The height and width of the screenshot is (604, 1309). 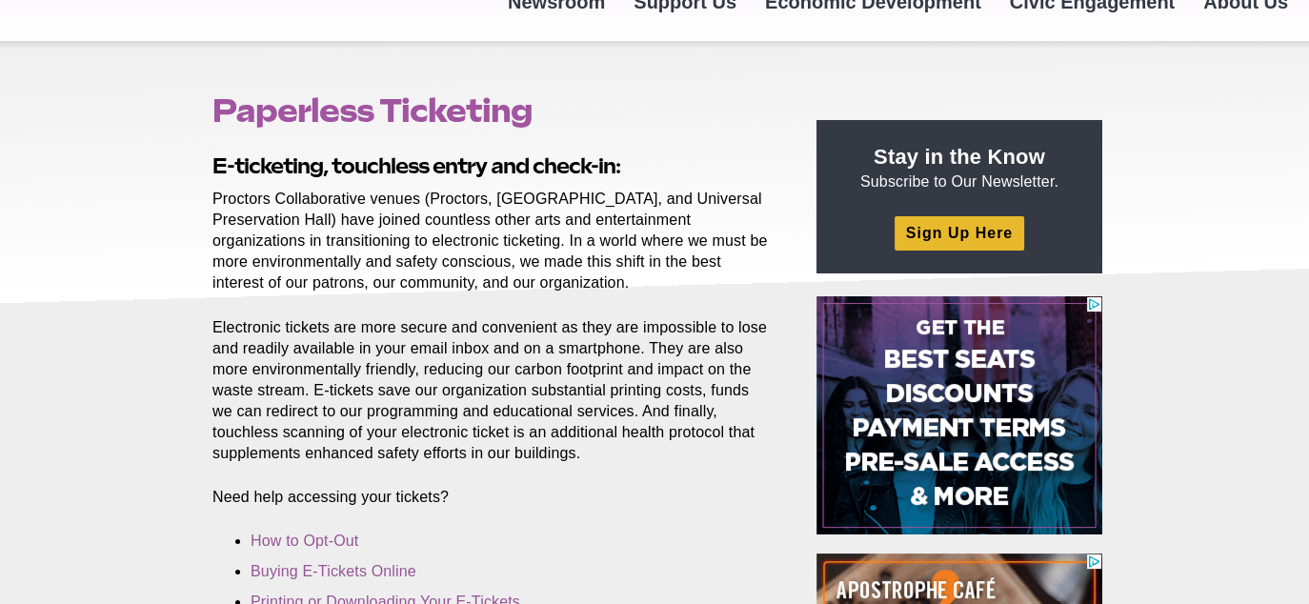 What do you see at coordinates (492, 391) in the screenshot?
I see `p: Electronic tickets are more secure and convenient as they are impossible to lose and readily avai...` at bounding box center [492, 391].